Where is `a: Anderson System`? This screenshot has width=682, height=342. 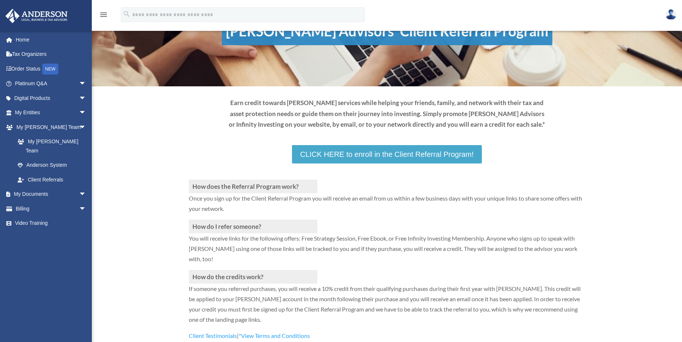
a: Anderson System is located at coordinates (54, 165).